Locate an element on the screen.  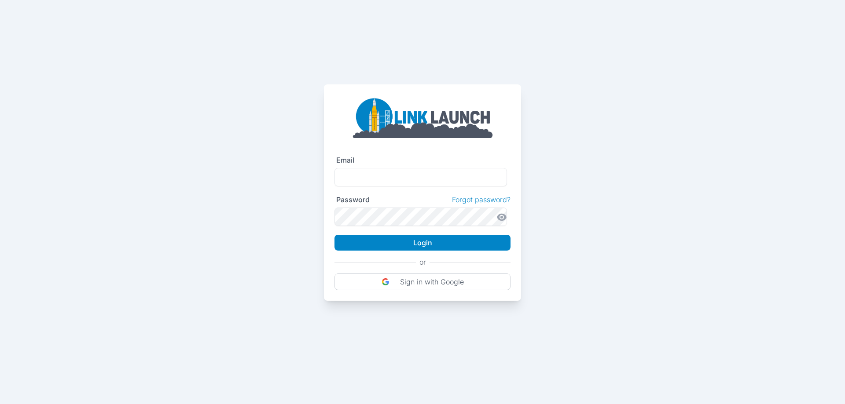
img: linklaunch_big.2e5cdd30.png is located at coordinates (422, 117).